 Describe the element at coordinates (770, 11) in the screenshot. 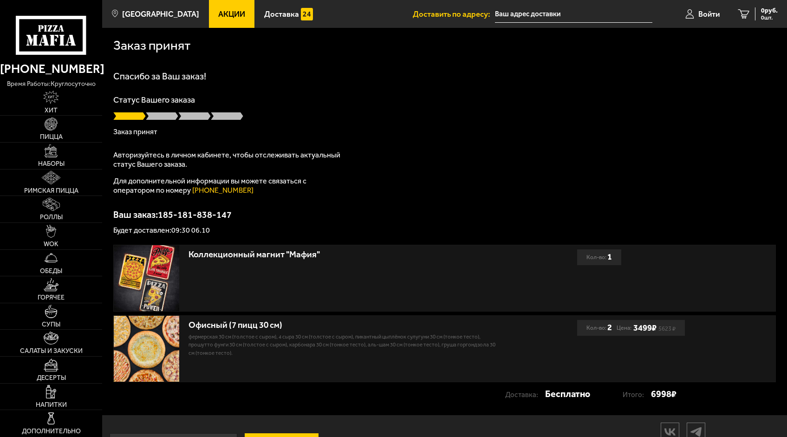

I see `span: 0 руб.` at that location.